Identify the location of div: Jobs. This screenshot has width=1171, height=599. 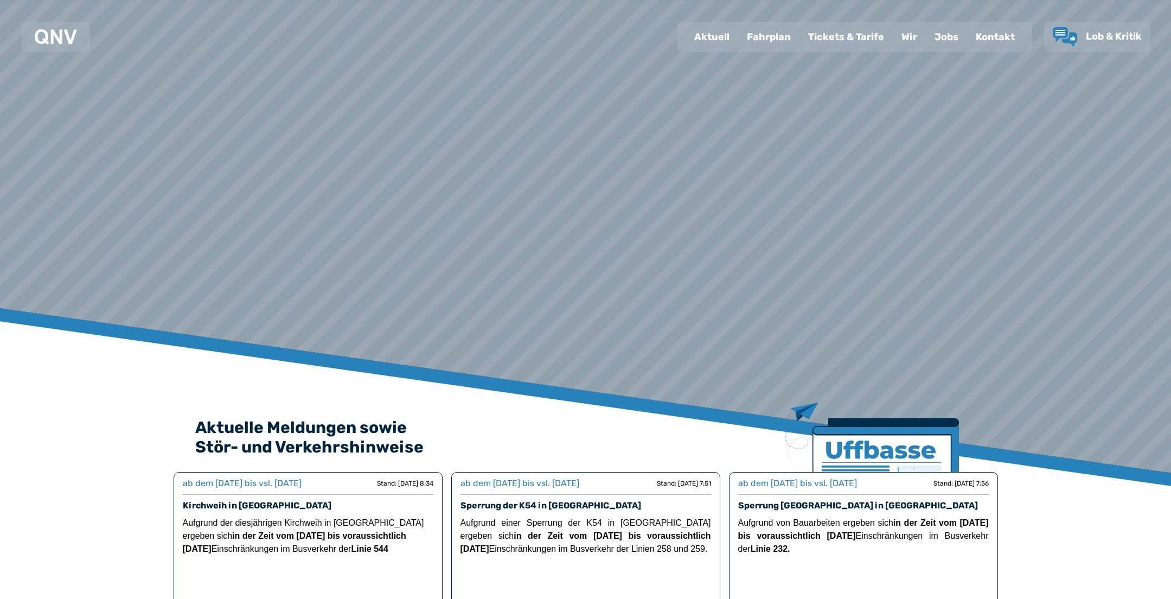
(947, 37).